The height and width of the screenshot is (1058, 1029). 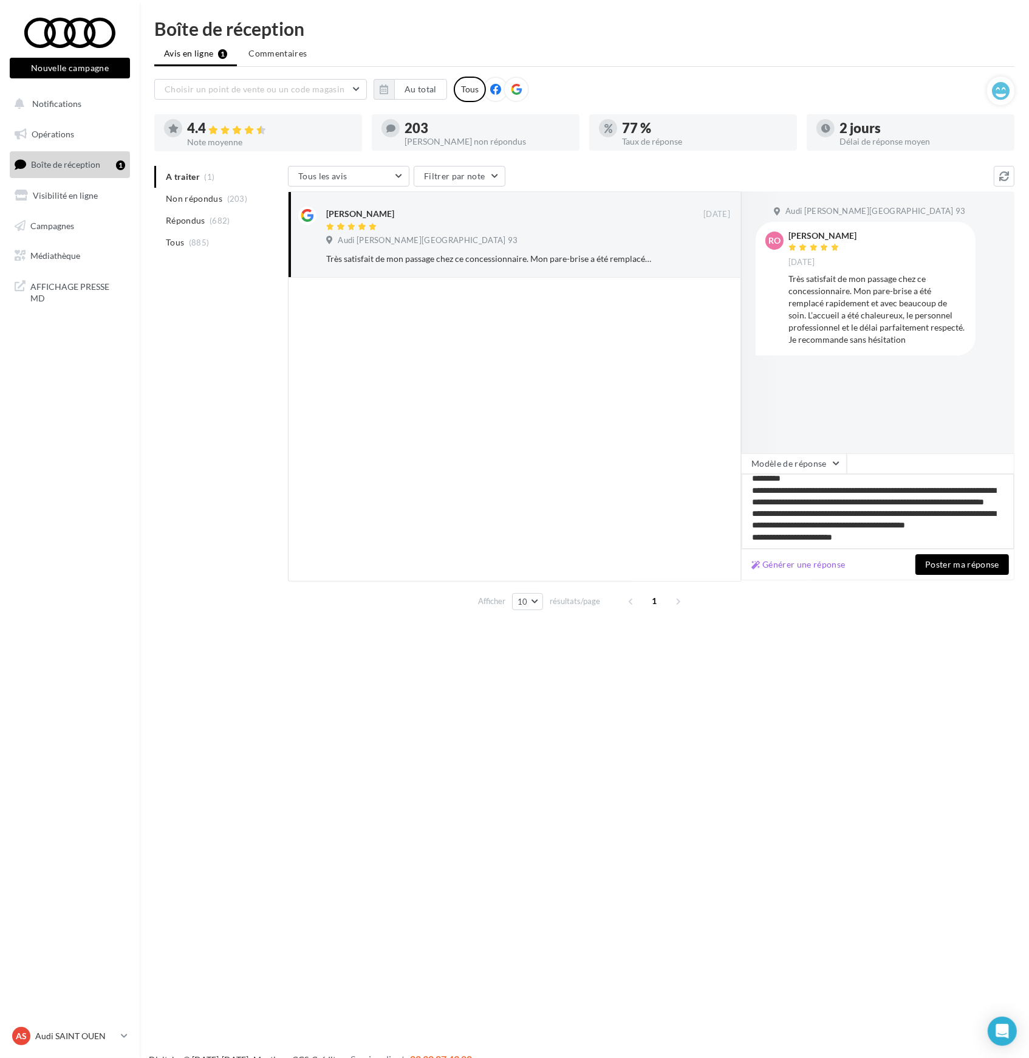 I want to click on span: Notifications, so click(x=57, y=103).